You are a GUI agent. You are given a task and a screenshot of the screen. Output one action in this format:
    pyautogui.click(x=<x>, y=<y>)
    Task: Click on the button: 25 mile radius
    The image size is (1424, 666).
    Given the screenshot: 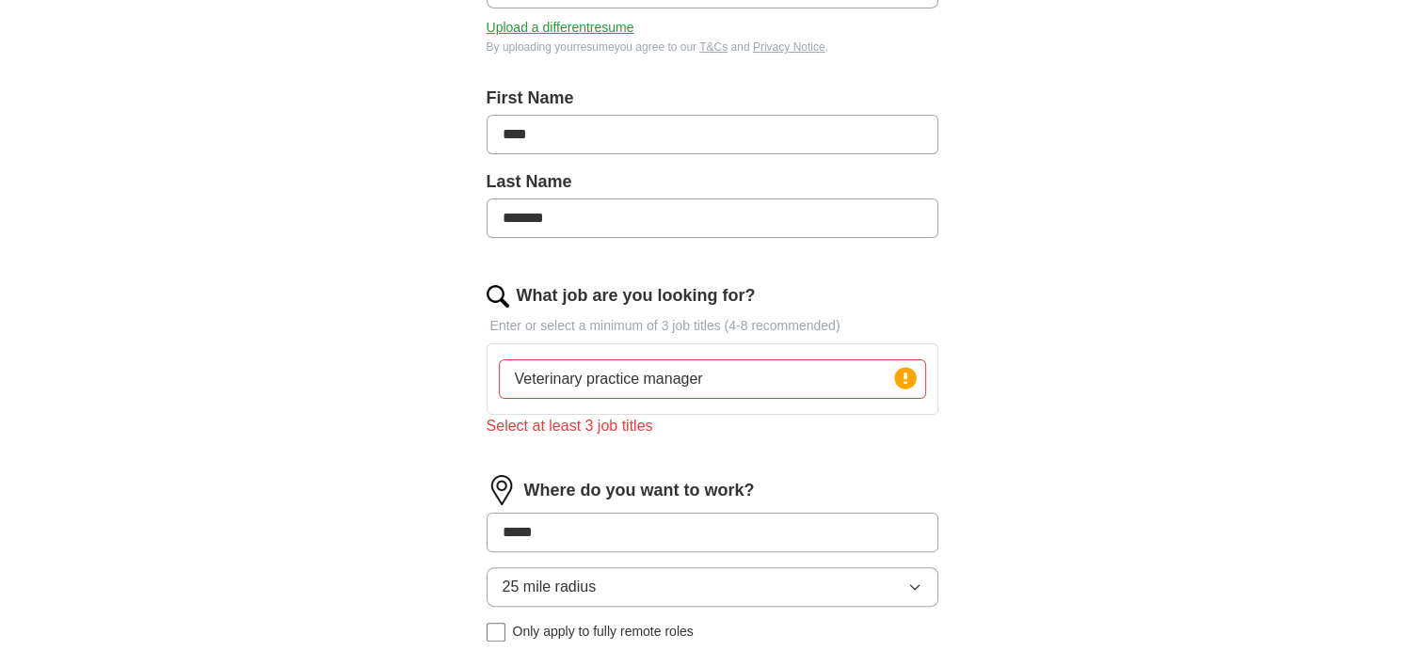 What is the action you would take?
    pyautogui.click(x=712, y=587)
    